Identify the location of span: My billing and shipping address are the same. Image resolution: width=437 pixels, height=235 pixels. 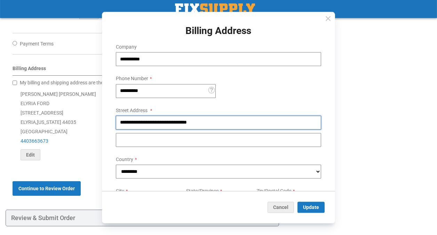
(68, 83).